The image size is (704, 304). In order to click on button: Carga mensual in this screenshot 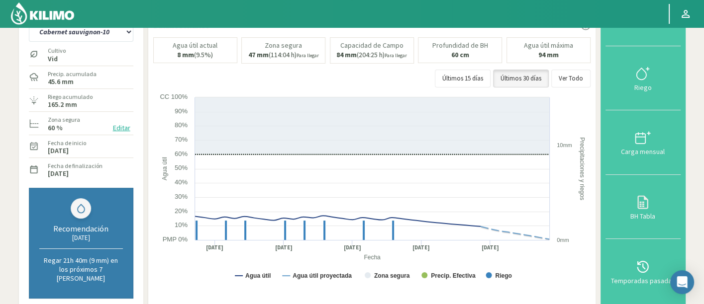, I will do `click(643, 143)`.